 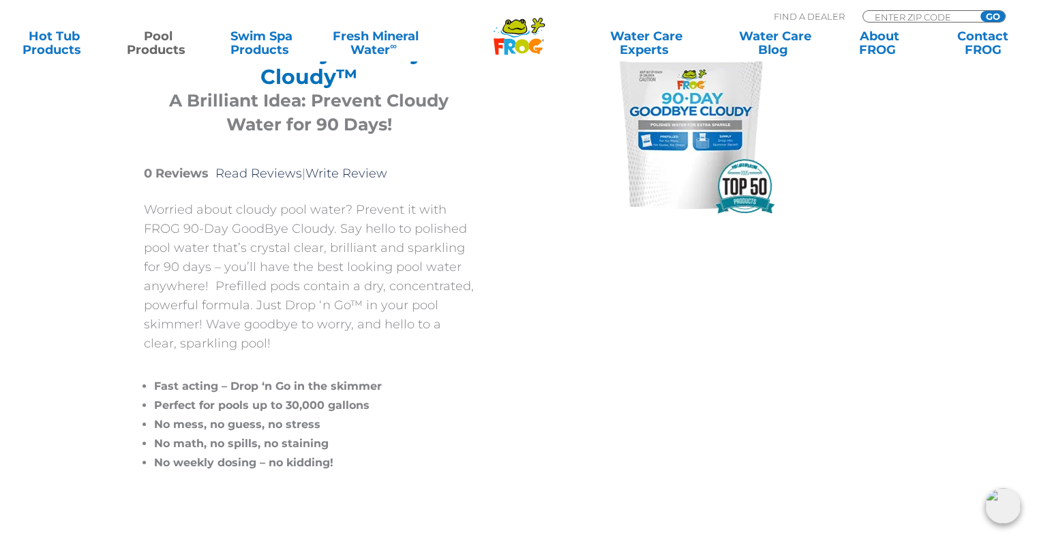 I want to click on span: No mess, no guess, no stress, so click(x=237, y=424).